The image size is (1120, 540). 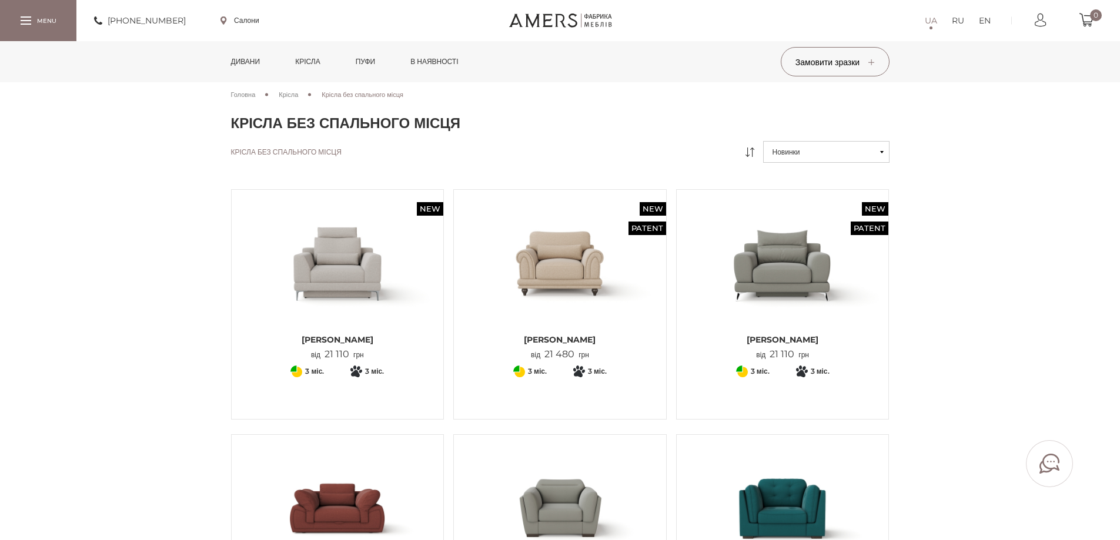 What do you see at coordinates (288, 95) in the screenshot?
I see `span: Крісла` at bounding box center [288, 95].